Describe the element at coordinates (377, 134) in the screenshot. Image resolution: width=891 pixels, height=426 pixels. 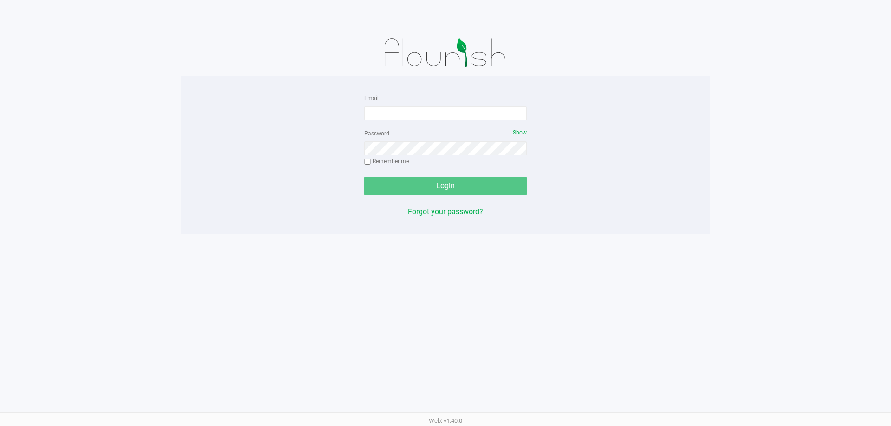
I see `label: Password` at that location.